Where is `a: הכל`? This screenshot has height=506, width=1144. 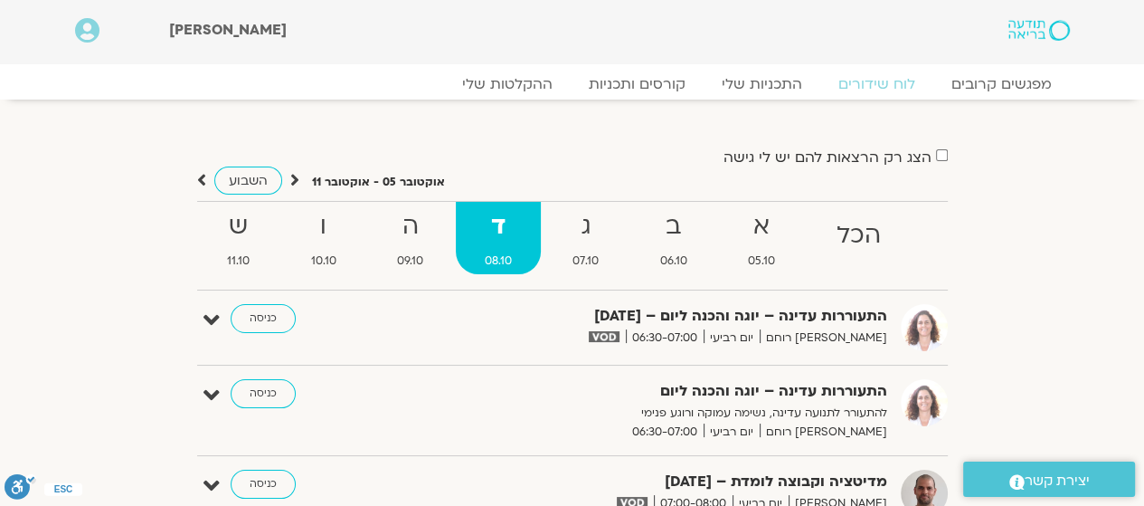 a: הכל is located at coordinates (858, 238).